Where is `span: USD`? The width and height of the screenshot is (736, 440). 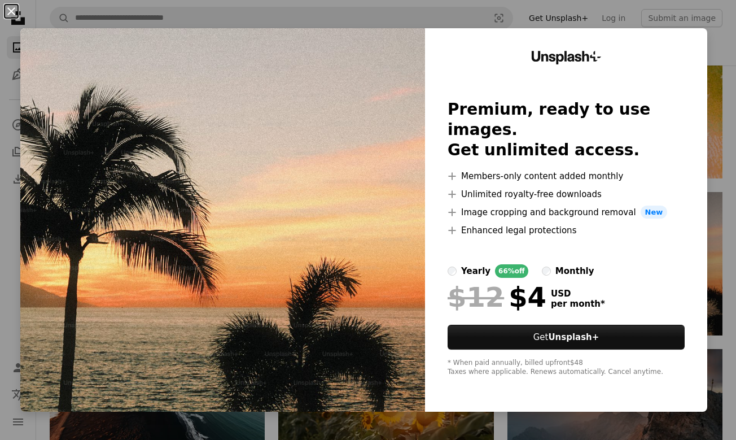 span: USD is located at coordinates (578, 294).